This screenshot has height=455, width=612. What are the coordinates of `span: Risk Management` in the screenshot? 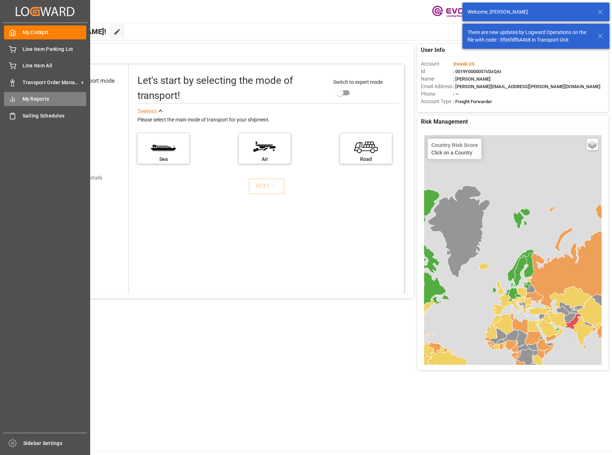 It's located at (444, 122).